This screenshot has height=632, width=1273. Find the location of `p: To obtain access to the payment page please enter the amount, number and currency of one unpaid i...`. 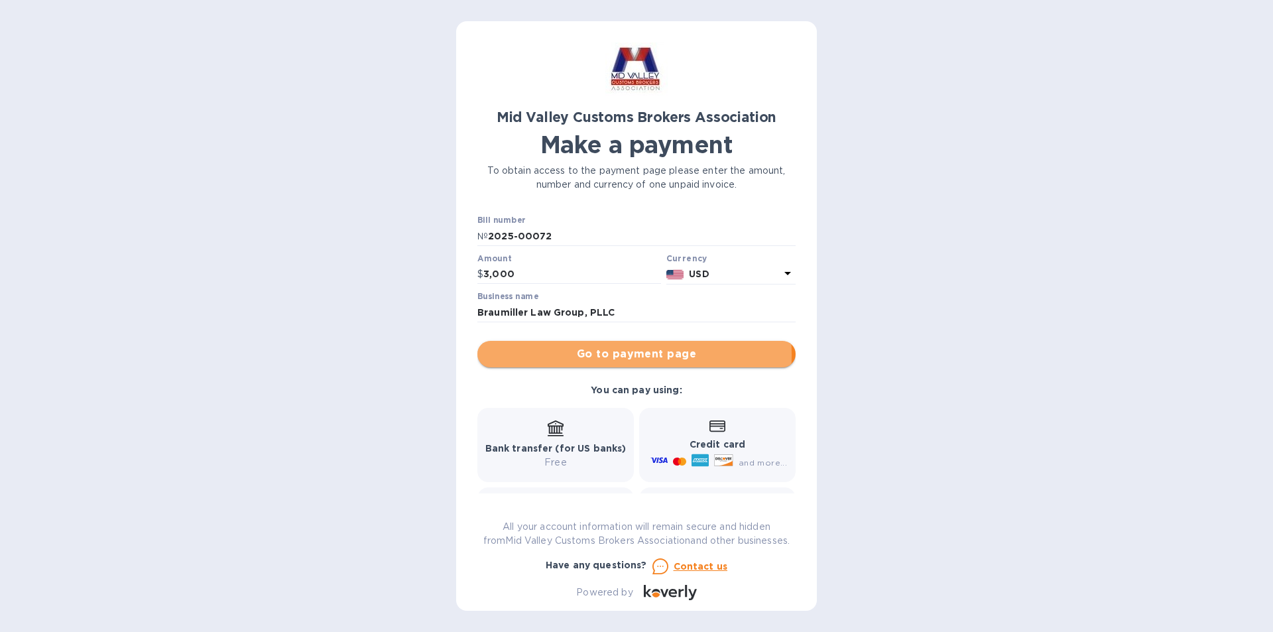

p: To obtain access to the payment page please enter the amount, number and currency of one unpaid i... is located at coordinates (637, 178).